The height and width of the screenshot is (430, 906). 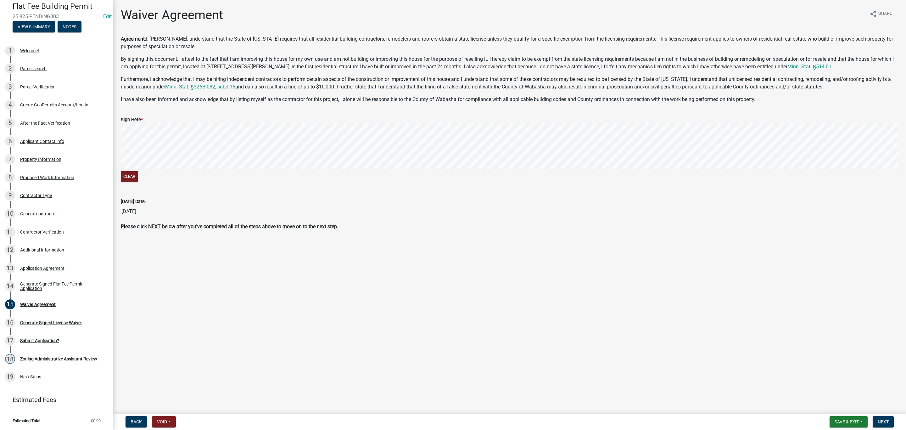 What do you see at coordinates (164, 421) in the screenshot?
I see `button: Void` at bounding box center [164, 421].